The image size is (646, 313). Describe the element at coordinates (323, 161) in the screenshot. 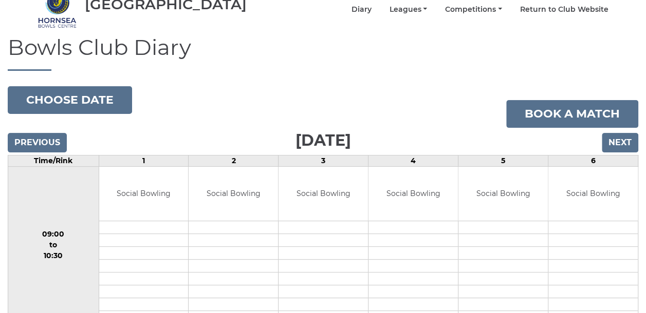

I see `td: 3` at that location.